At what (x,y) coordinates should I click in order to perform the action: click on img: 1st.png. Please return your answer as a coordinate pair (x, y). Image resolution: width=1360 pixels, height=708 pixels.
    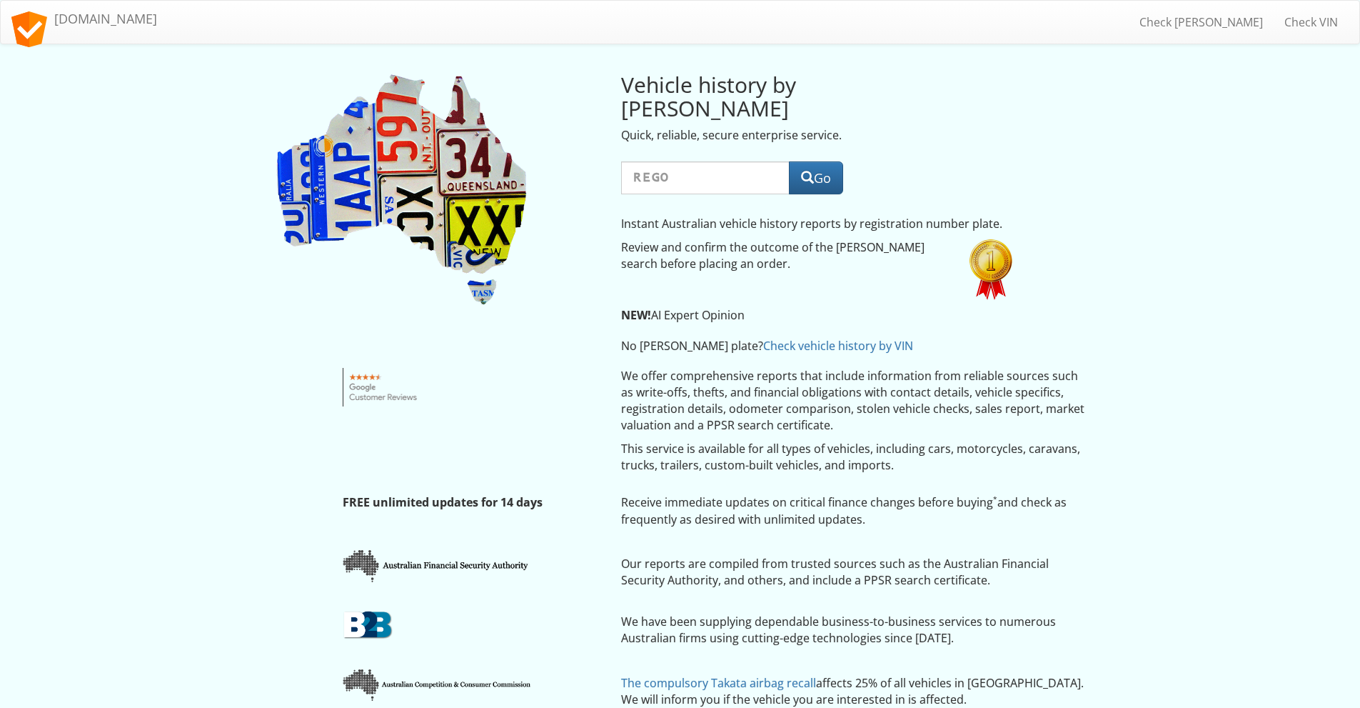
    Looking at the image, I should click on (991, 269).